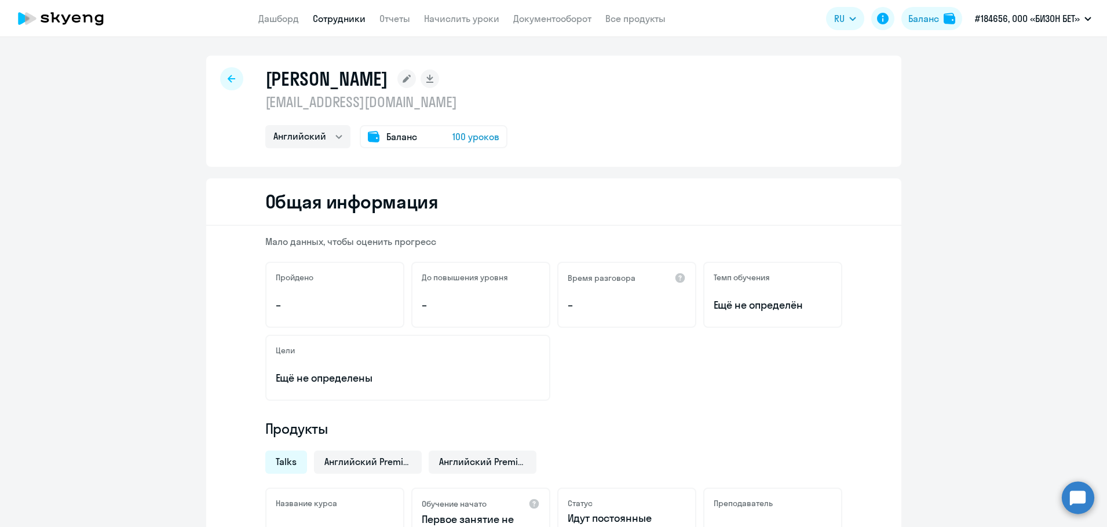  I want to click on h5: Цели, so click(285, 350).